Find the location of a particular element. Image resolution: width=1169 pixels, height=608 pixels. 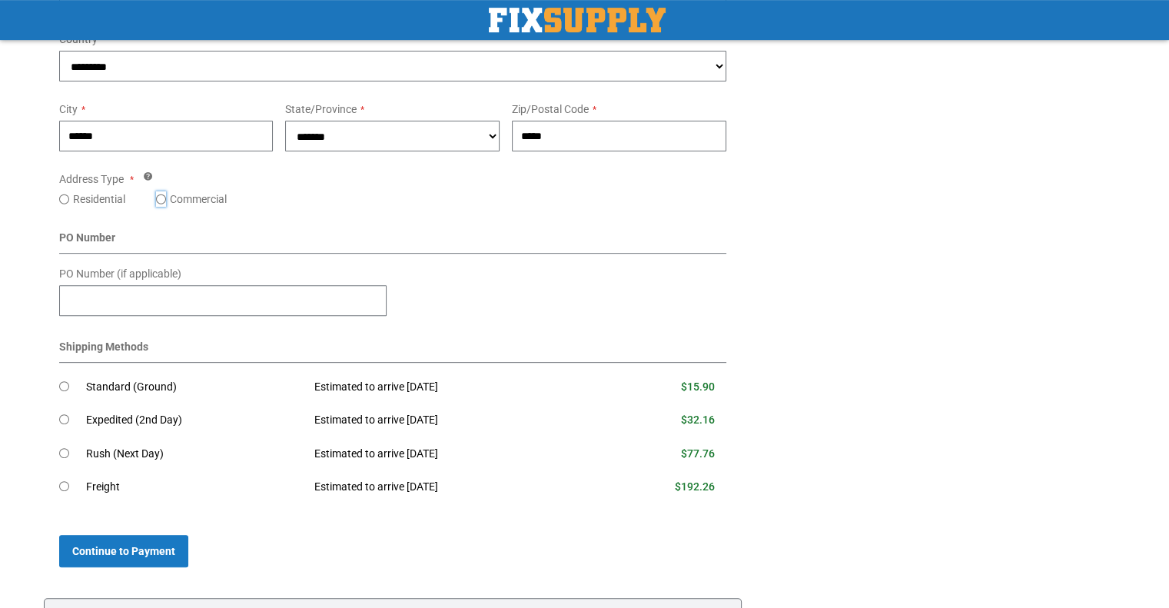

span: $192.26 is located at coordinates (695, 487).